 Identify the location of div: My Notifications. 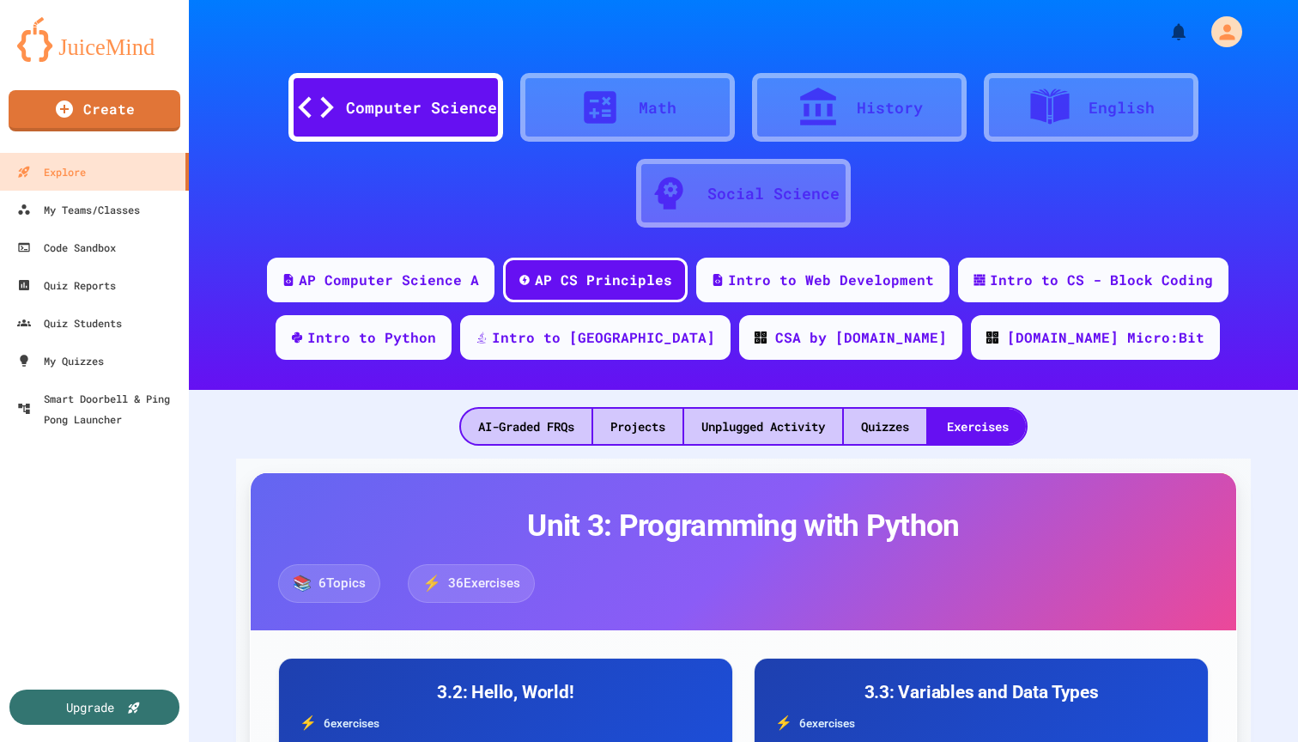
(1165, 32).